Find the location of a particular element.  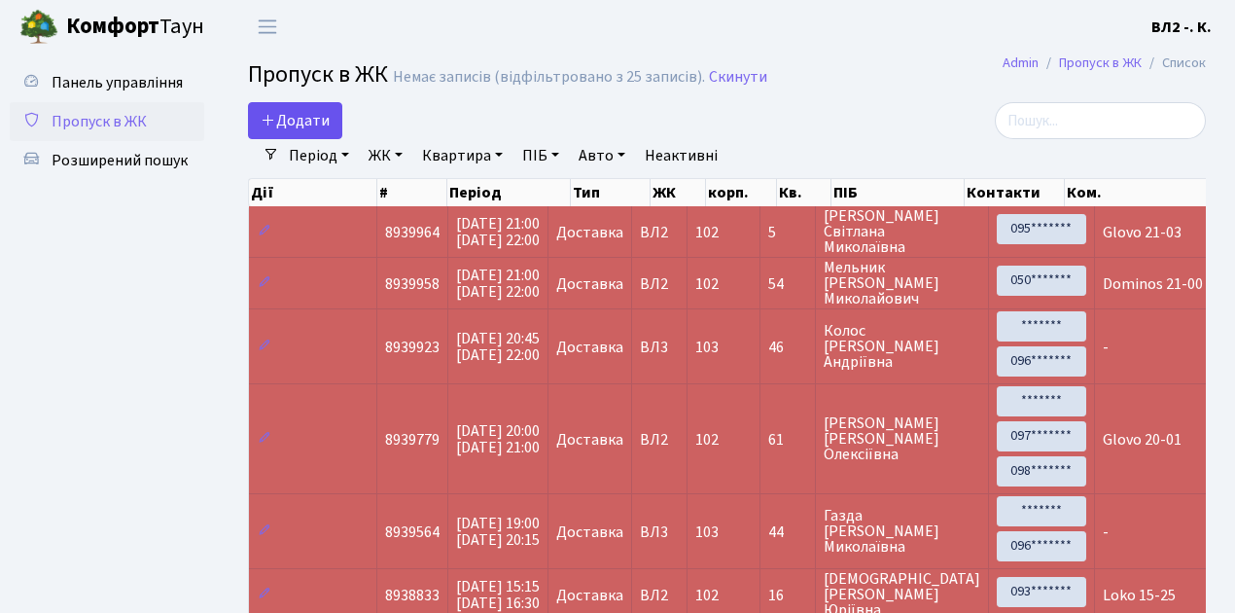

a: Авто is located at coordinates (602, 156).